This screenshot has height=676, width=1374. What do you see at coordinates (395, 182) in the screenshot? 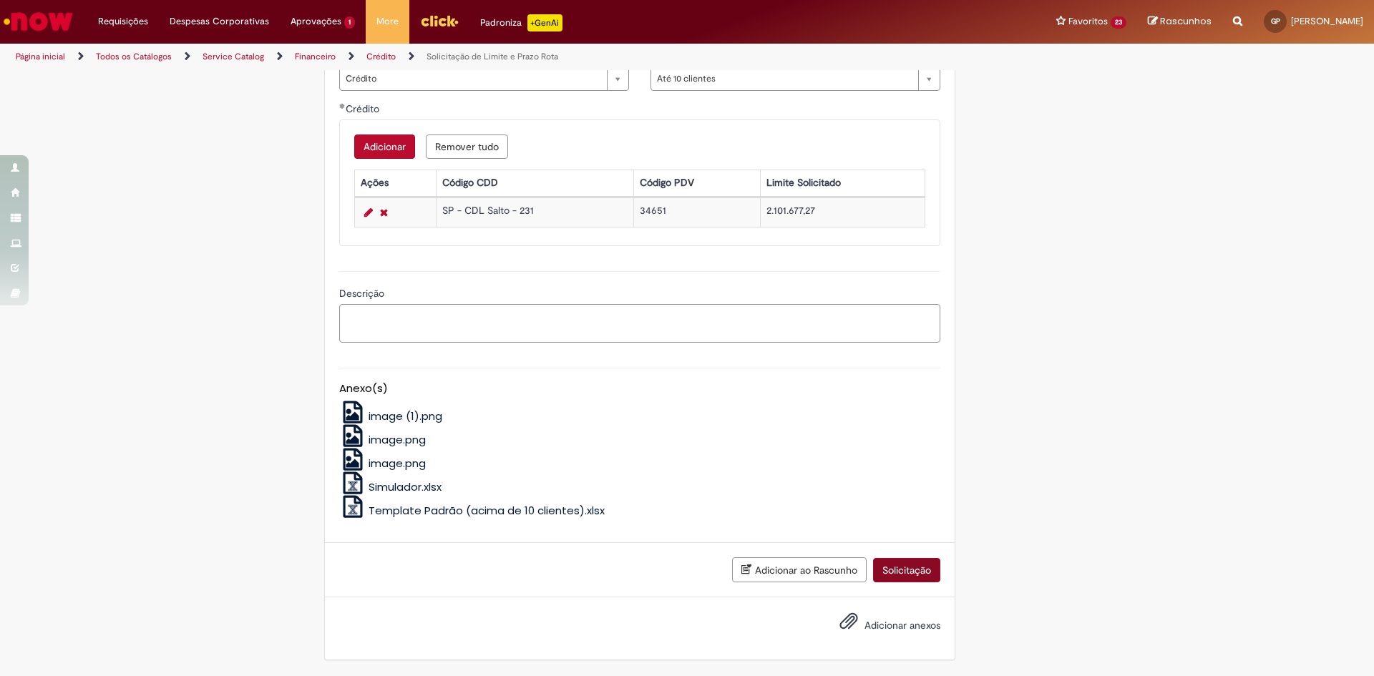
I see `th: Ações` at bounding box center [395, 182].